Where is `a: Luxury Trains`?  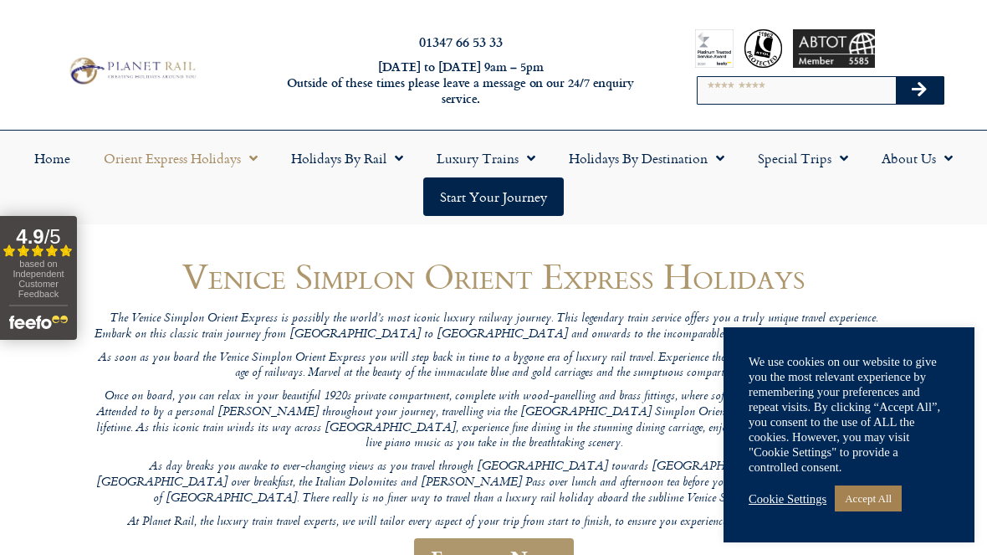
a: Luxury Trains is located at coordinates (486, 158).